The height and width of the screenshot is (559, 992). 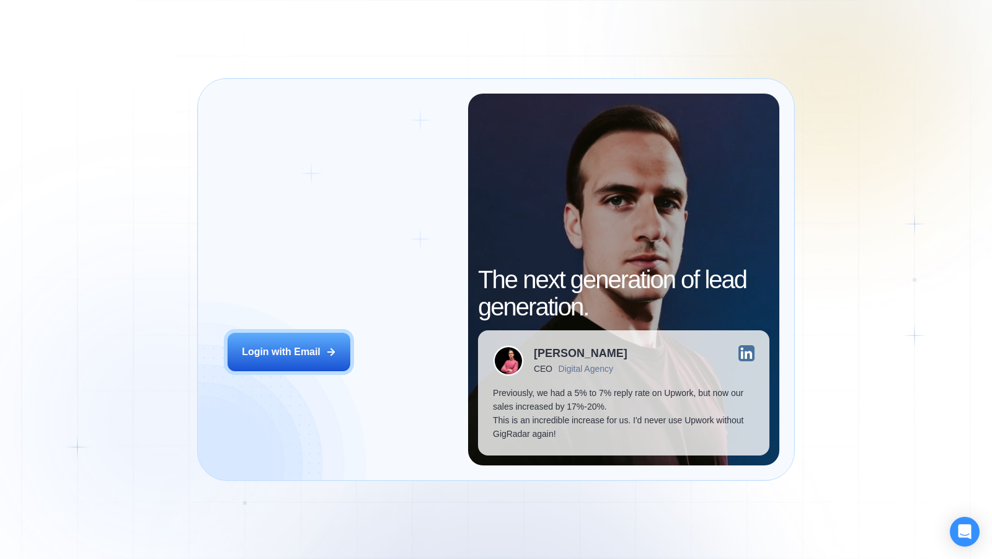 What do you see at coordinates (281, 352) in the screenshot?
I see `div: Login with Email` at bounding box center [281, 352].